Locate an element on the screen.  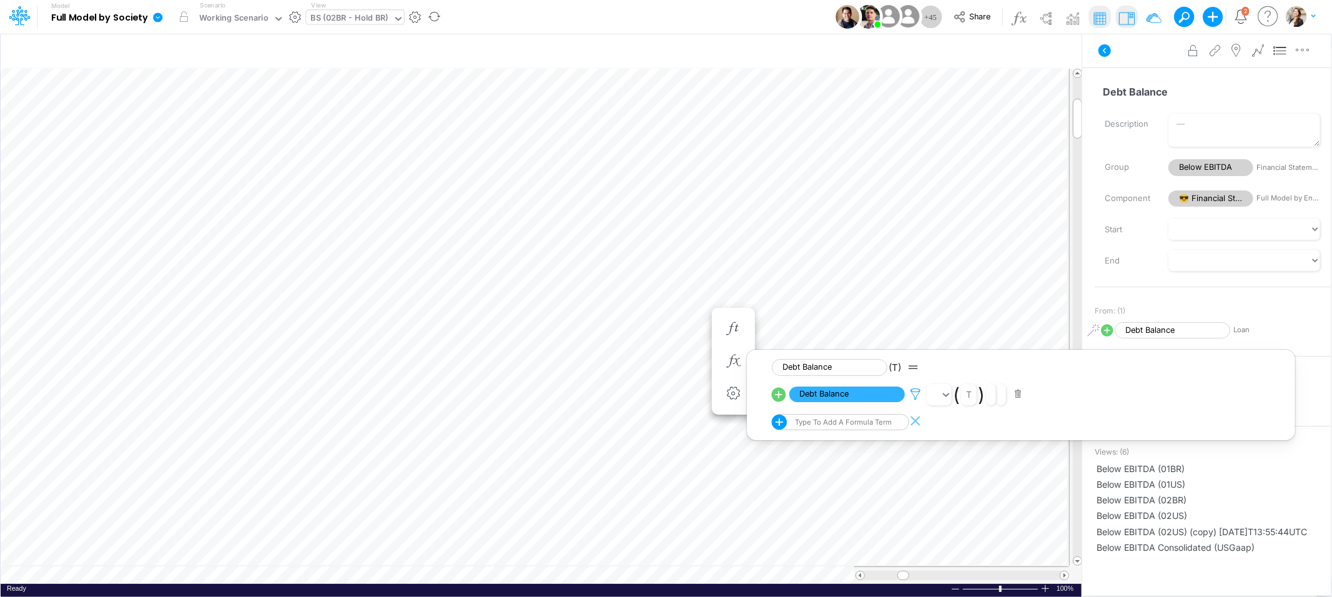
span: Below EBITDA (01US) is located at coordinates (1213, 484).